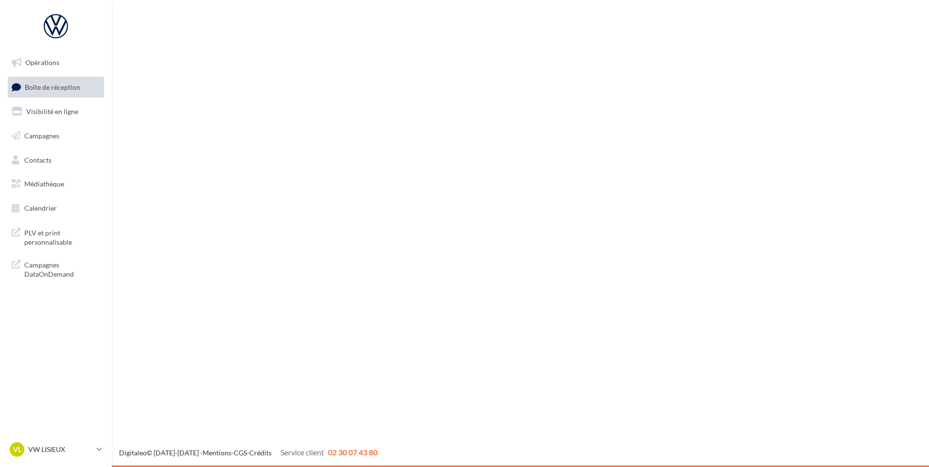 The width and height of the screenshot is (929, 467). Describe the element at coordinates (42, 62) in the screenshot. I see `span: Opérations` at that location.